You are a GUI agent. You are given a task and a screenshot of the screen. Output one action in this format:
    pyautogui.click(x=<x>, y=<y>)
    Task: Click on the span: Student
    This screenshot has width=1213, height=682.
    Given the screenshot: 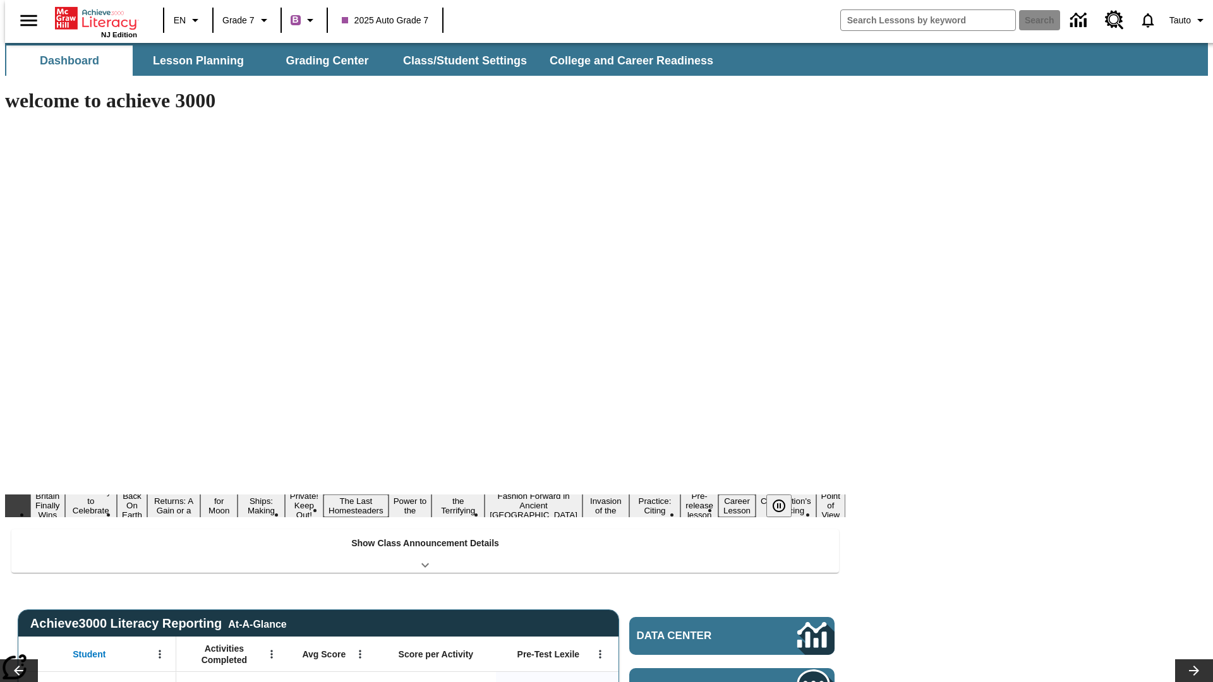 What is the action you would take?
    pyautogui.click(x=89, y=654)
    